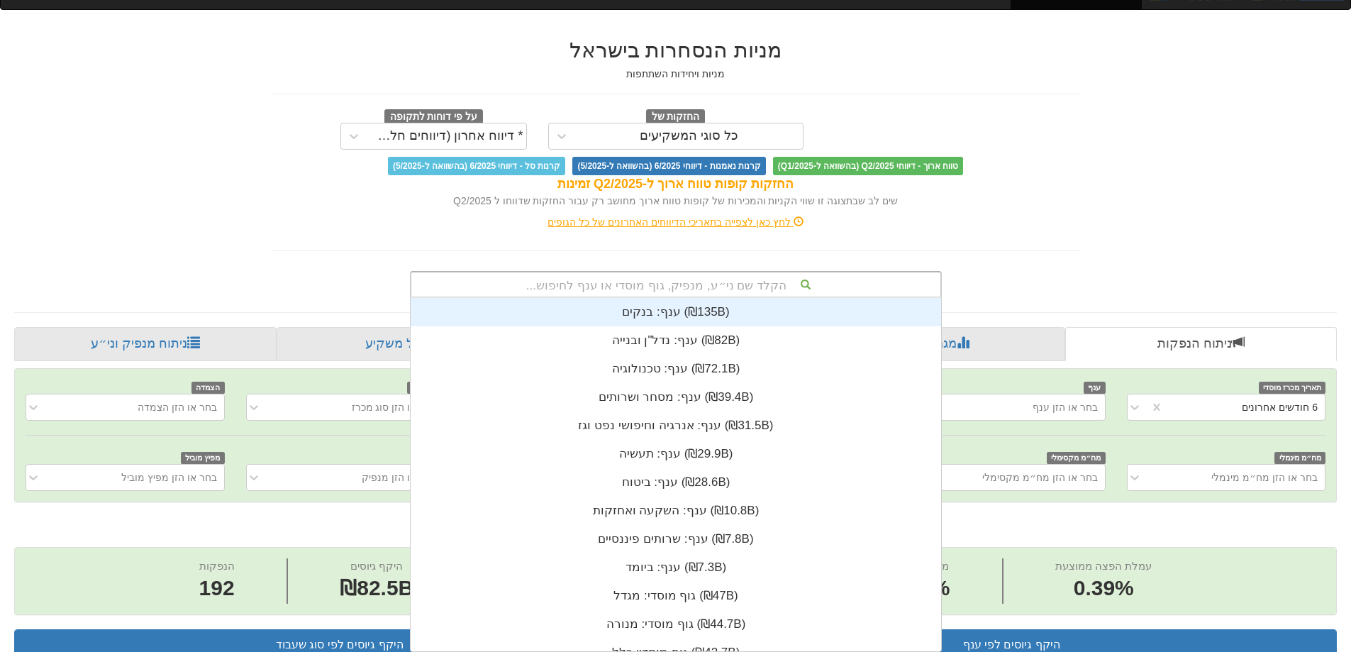 The width and height of the screenshot is (1351, 652). Describe the element at coordinates (203, 457) in the screenshot. I see `span: מפיץ מוביל` at that location.